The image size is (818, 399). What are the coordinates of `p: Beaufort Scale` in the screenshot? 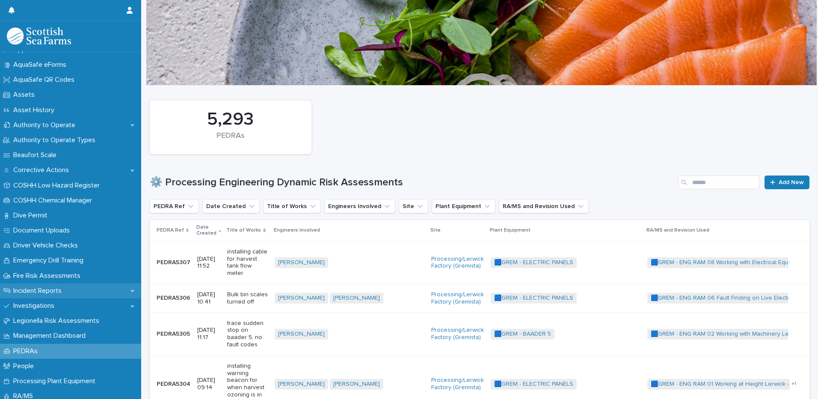 It's located at (36, 155).